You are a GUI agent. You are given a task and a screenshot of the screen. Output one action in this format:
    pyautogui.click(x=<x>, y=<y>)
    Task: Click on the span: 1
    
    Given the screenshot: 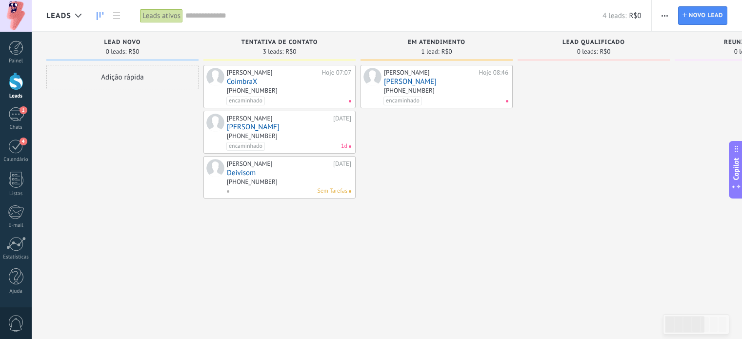 What is the action you would take?
    pyautogui.click(x=23, y=110)
    